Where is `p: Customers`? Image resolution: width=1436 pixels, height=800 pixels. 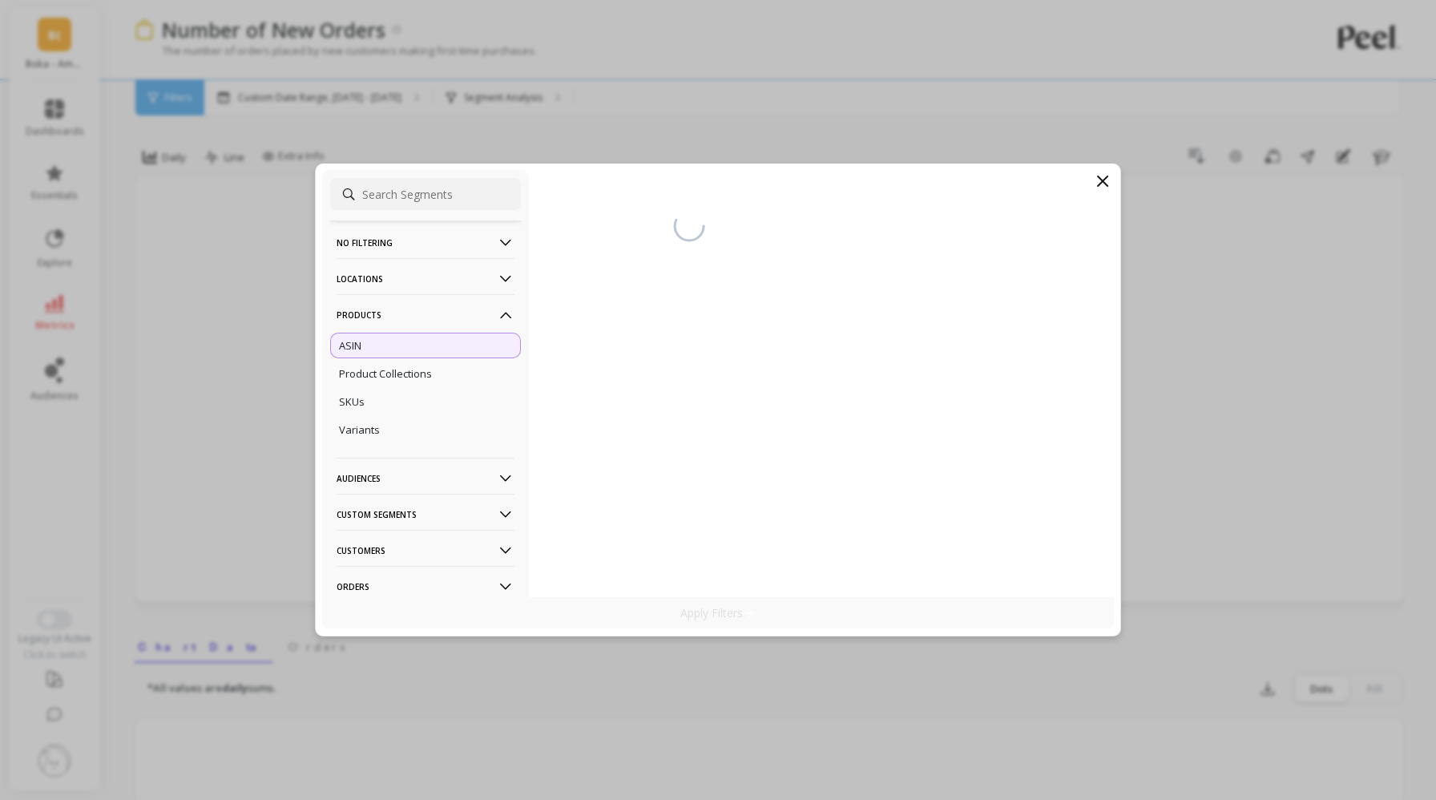 p: Customers is located at coordinates (425, 550).